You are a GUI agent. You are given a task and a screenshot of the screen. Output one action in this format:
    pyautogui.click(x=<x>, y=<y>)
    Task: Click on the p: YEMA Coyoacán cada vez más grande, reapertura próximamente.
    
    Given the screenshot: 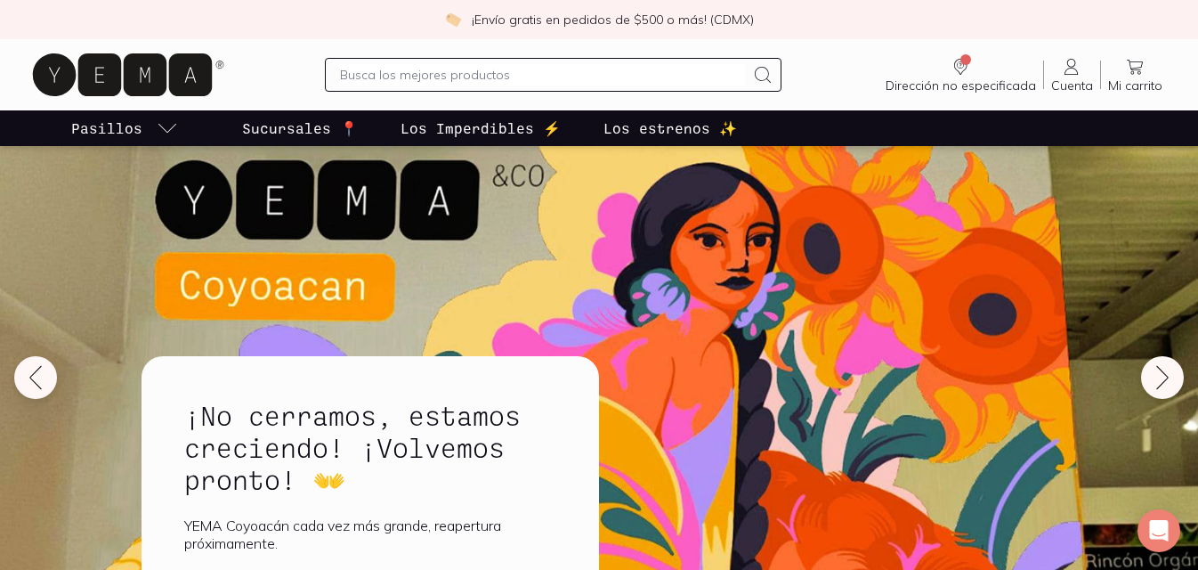 What is the action you would take?
    pyautogui.click(x=370, y=534)
    